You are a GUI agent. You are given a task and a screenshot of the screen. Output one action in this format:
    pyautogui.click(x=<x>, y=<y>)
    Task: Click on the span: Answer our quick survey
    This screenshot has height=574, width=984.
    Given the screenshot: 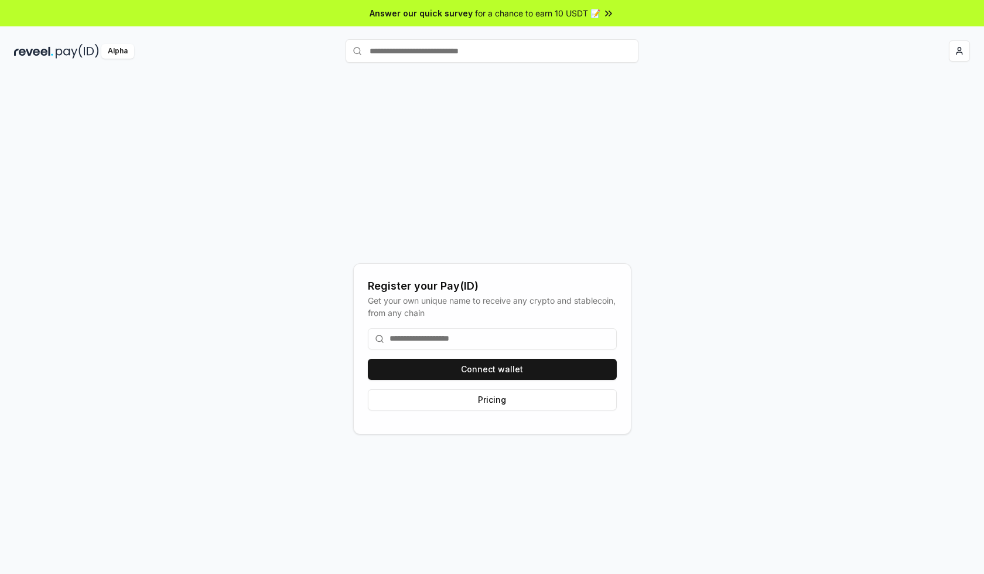 What is the action you would take?
    pyautogui.click(x=421, y=13)
    